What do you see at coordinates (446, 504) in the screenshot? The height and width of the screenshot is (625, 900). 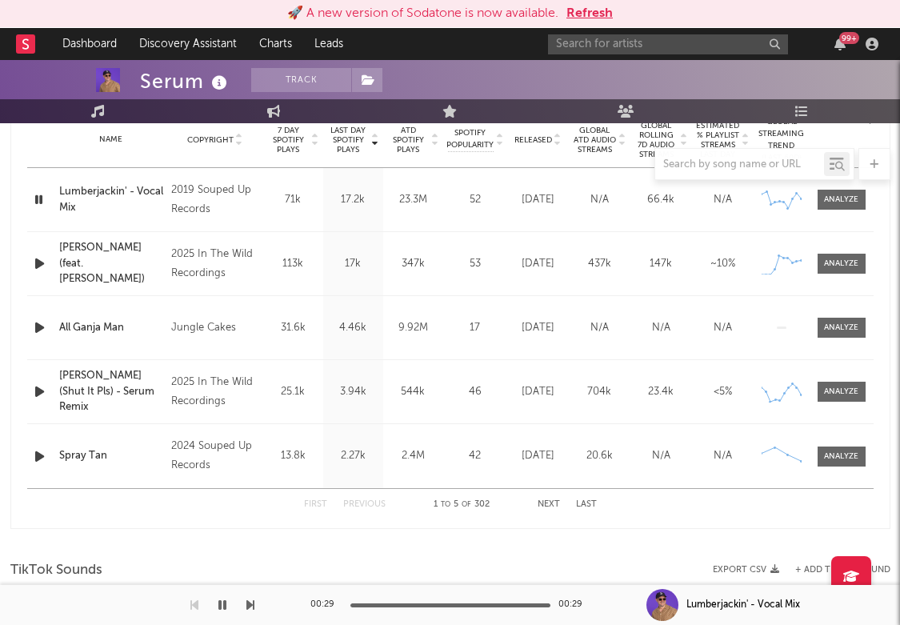 I see `span: to` at bounding box center [446, 504].